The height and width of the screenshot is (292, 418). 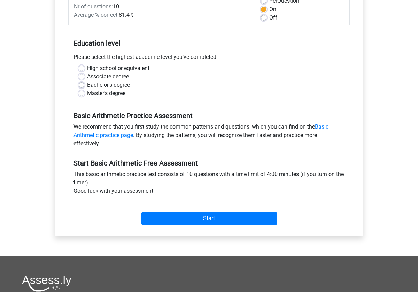 I want to click on label: On, so click(x=273, y=9).